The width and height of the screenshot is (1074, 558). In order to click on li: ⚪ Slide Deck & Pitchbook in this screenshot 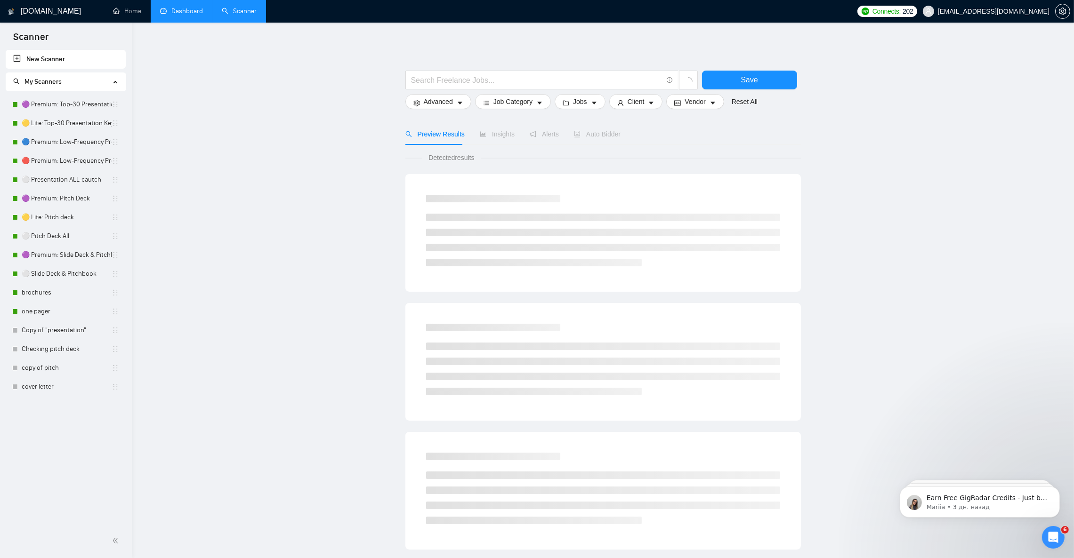, I will do `click(65, 274)`.